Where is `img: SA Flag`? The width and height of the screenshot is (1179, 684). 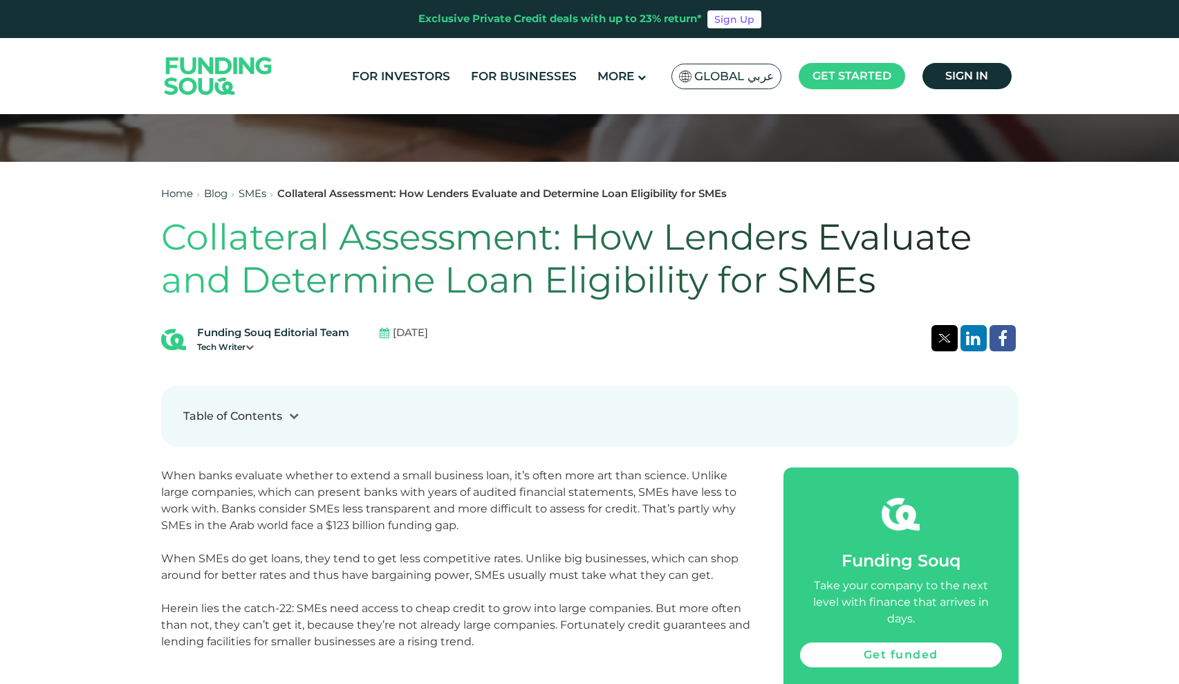 img: SA Flag is located at coordinates (685, 76).